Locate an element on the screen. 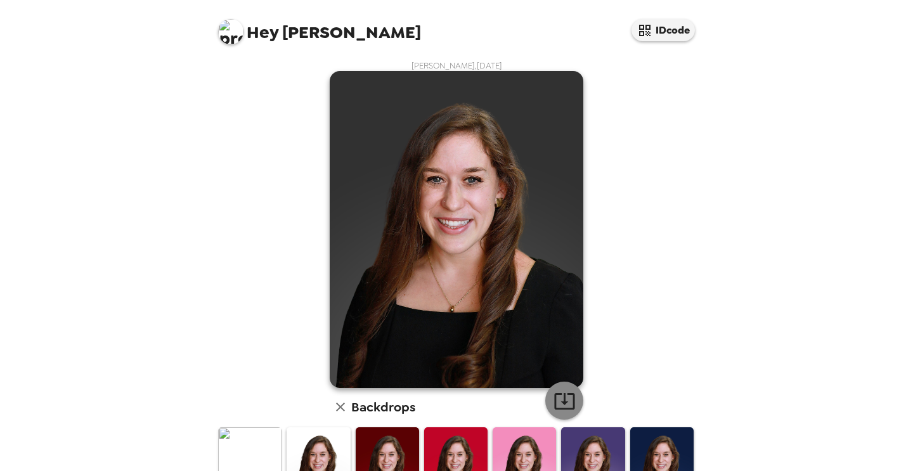 The width and height of the screenshot is (913, 471). img: user is located at coordinates (456, 229).